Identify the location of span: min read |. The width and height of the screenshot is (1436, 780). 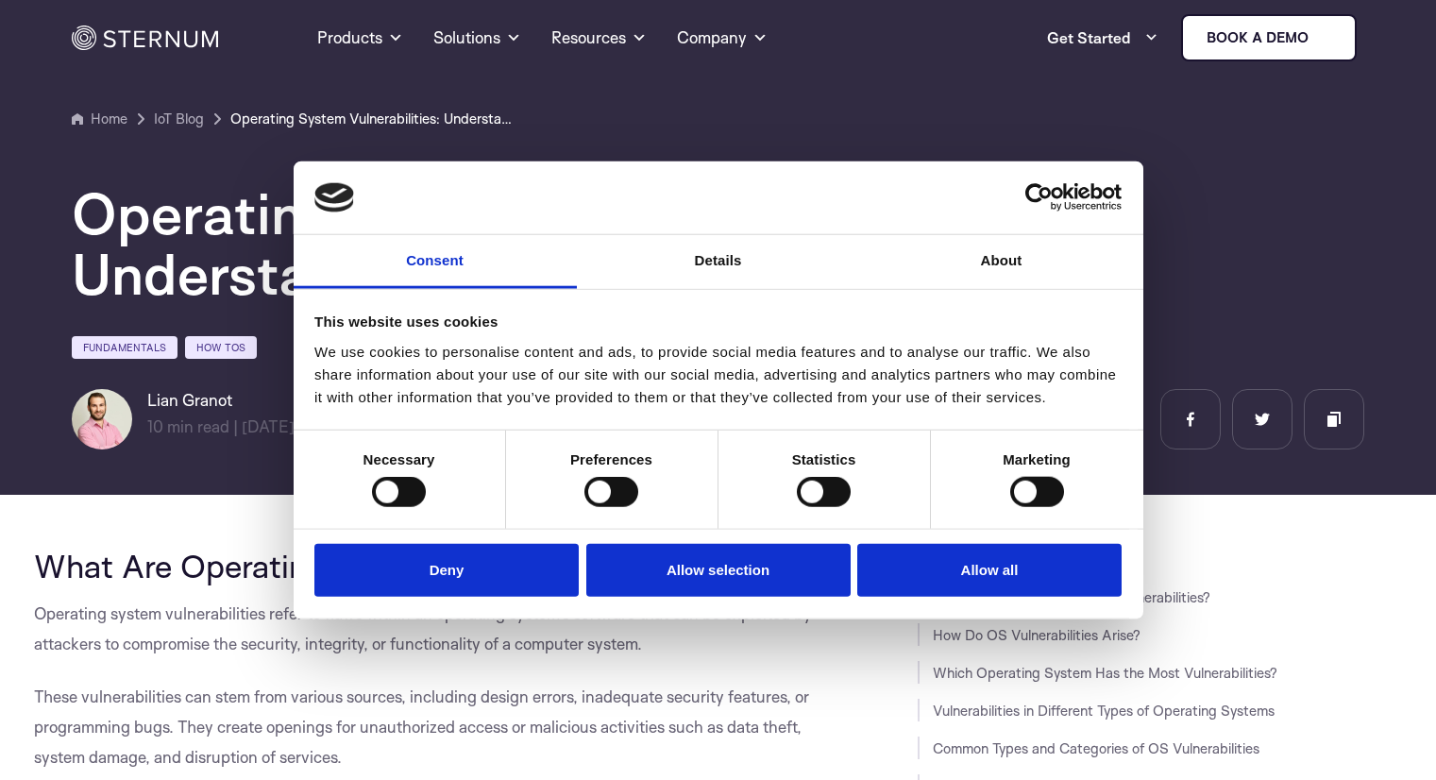
(193, 426).